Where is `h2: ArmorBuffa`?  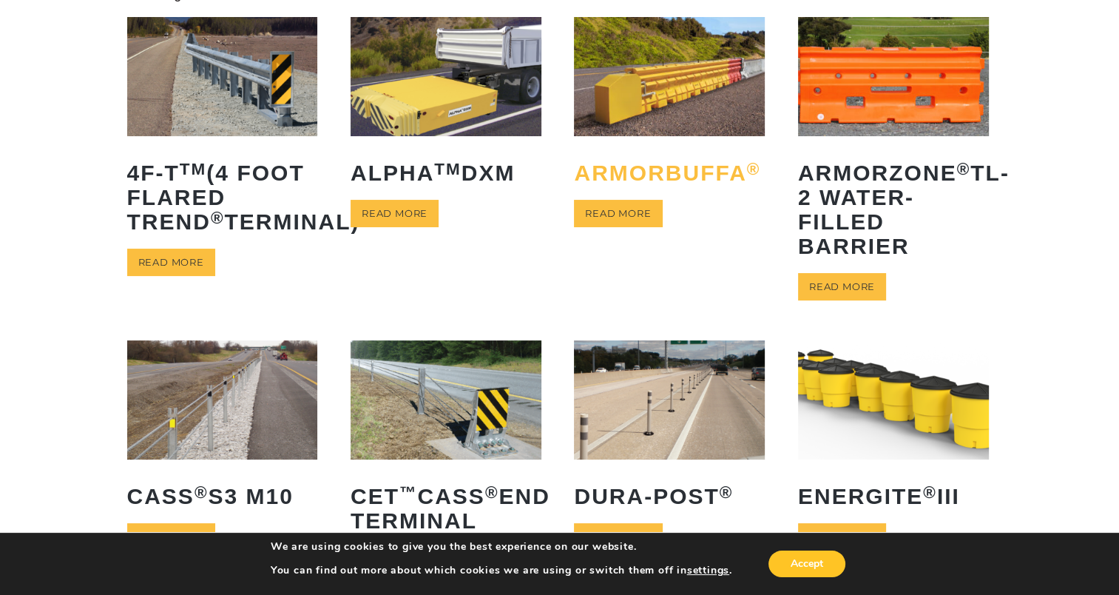
h2: ArmorBuffa is located at coordinates (669, 172).